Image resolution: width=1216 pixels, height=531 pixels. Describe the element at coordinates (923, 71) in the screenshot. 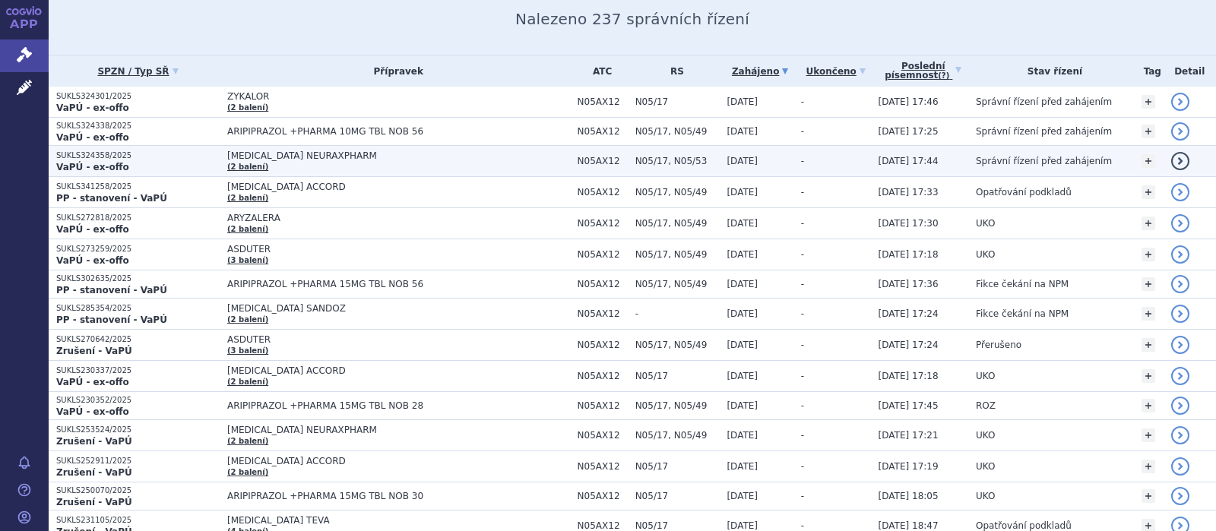

I see `a: Poslednípísemnost(?)` at that location.